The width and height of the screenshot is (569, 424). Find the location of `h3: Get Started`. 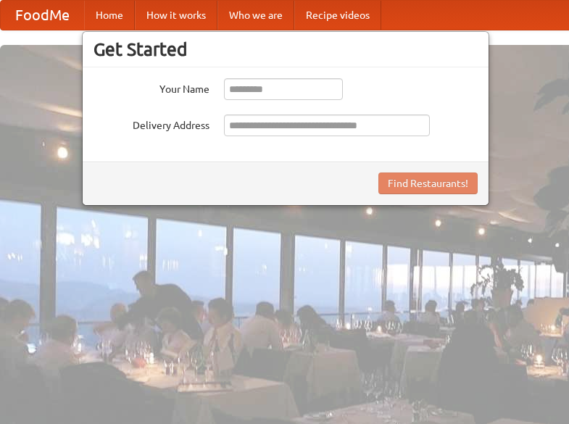

h3: Get Started is located at coordinates (286, 49).